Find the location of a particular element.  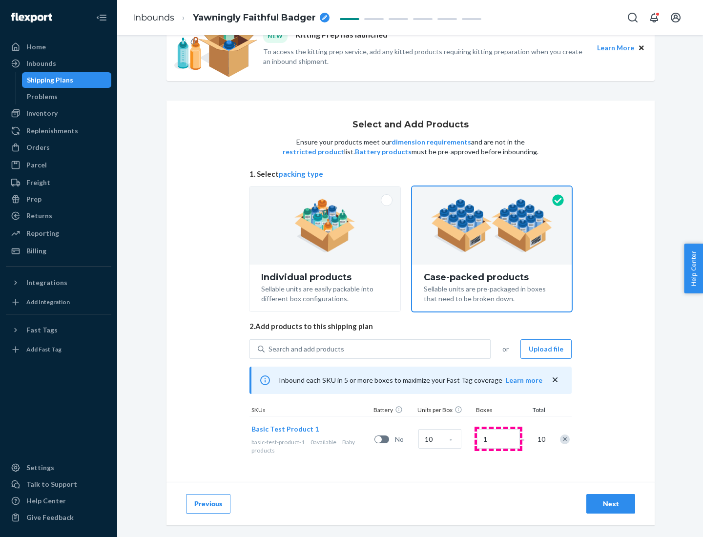

div: Search and add products is located at coordinates (306, 349).